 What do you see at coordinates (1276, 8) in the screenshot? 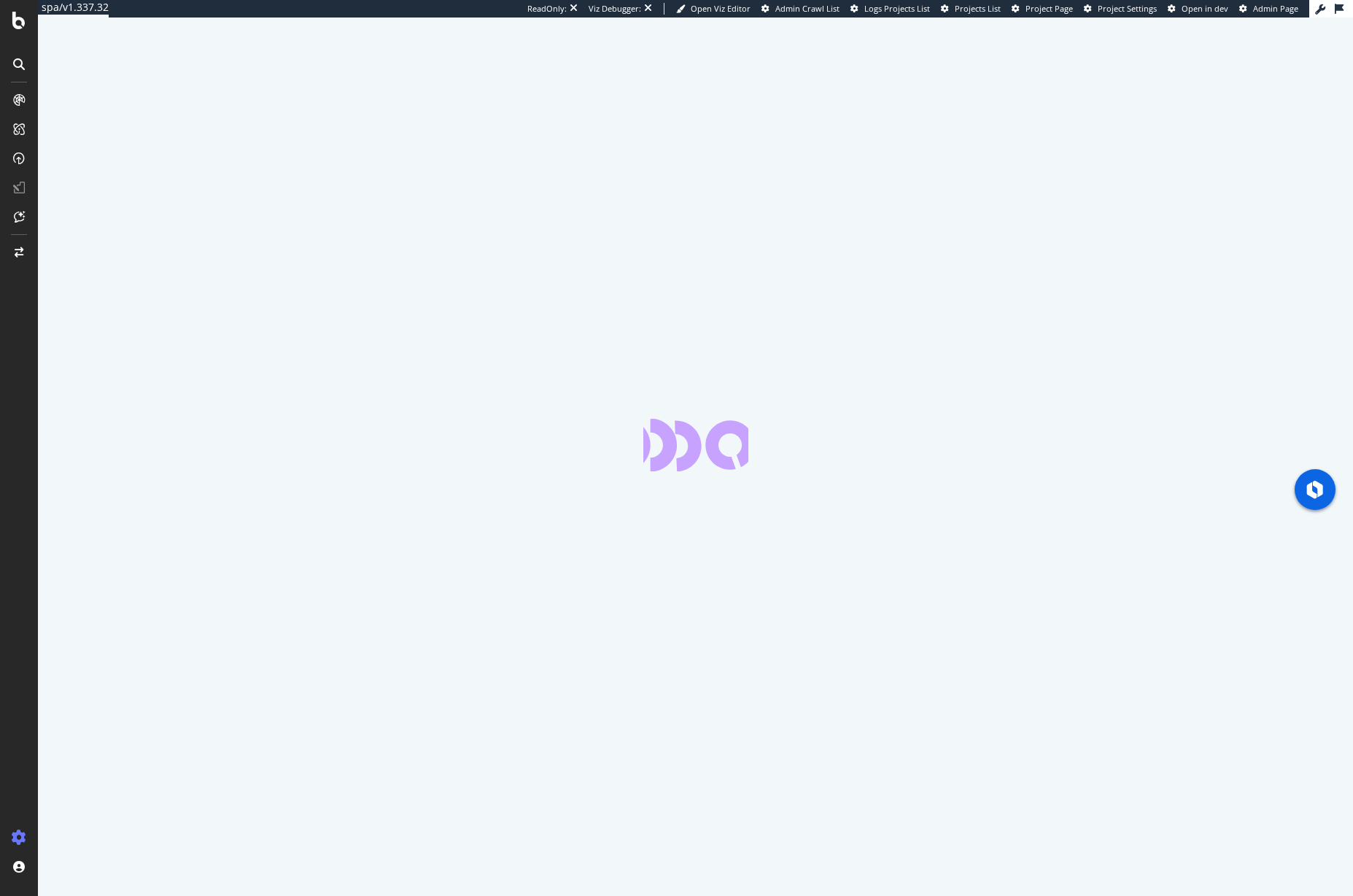
I see `span: Admin Page` at bounding box center [1276, 8].